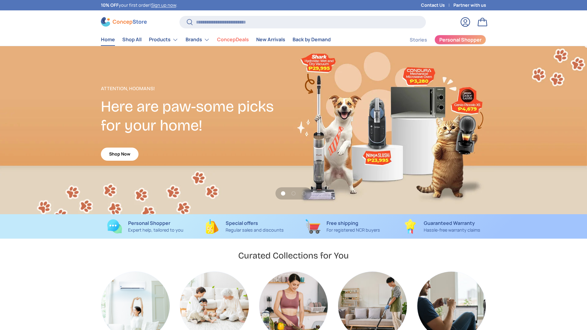  What do you see at coordinates (342, 223) in the screenshot?
I see `strong: Free shipping` at bounding box center [342, 223].